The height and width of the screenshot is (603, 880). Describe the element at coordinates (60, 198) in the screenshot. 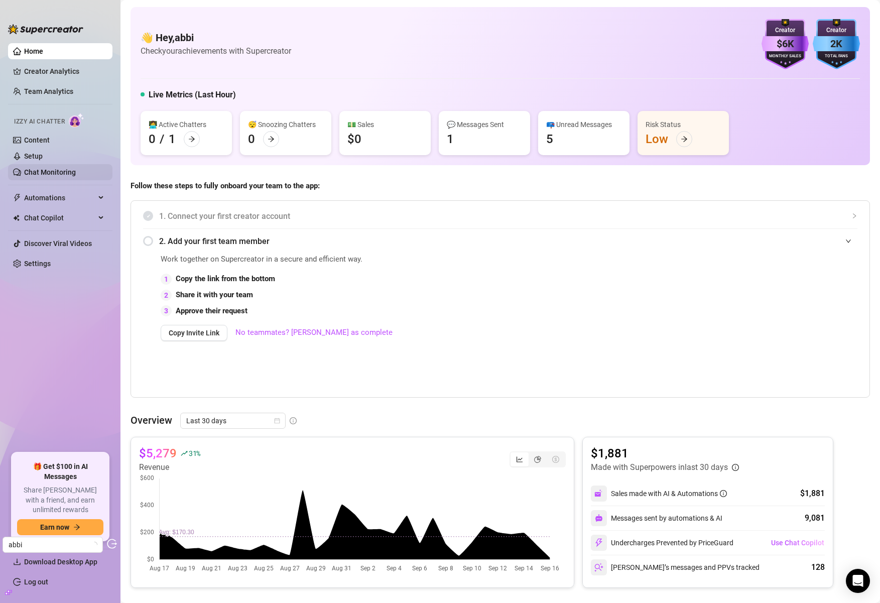

I see `span: Automations` at that location.